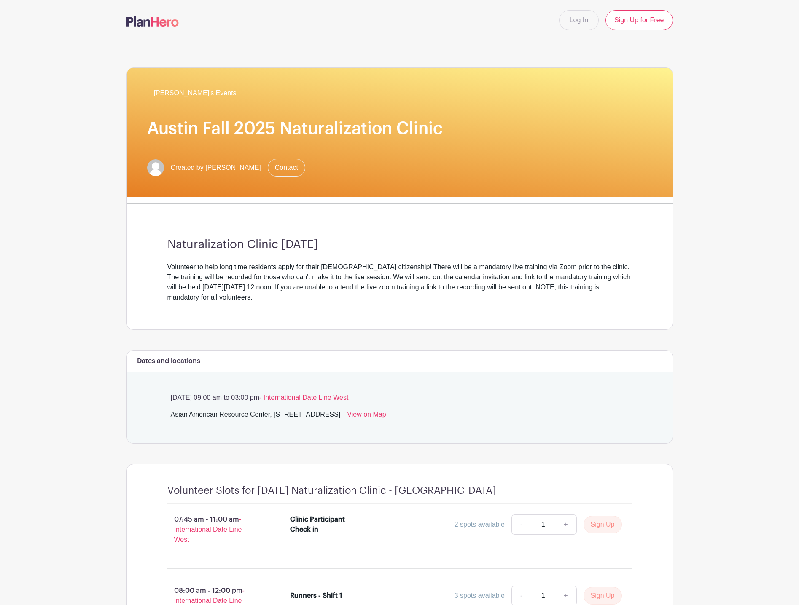 The image size is (799, 605). What do you see at coordinates (579, 20) in the screenshot?
I see `a: Log In` at bounding box center [579, 20].